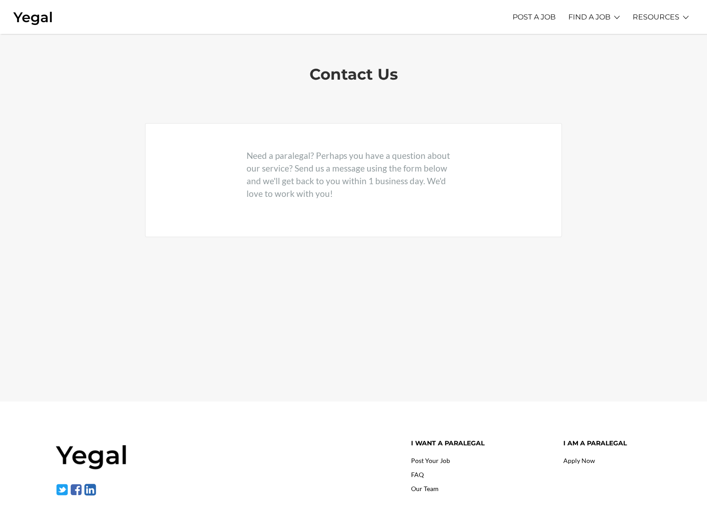  What do you see at coordinates (90, 490) in the screenshot?
I see `img: linkedin-1.svg` at bounding box center [90, 490].